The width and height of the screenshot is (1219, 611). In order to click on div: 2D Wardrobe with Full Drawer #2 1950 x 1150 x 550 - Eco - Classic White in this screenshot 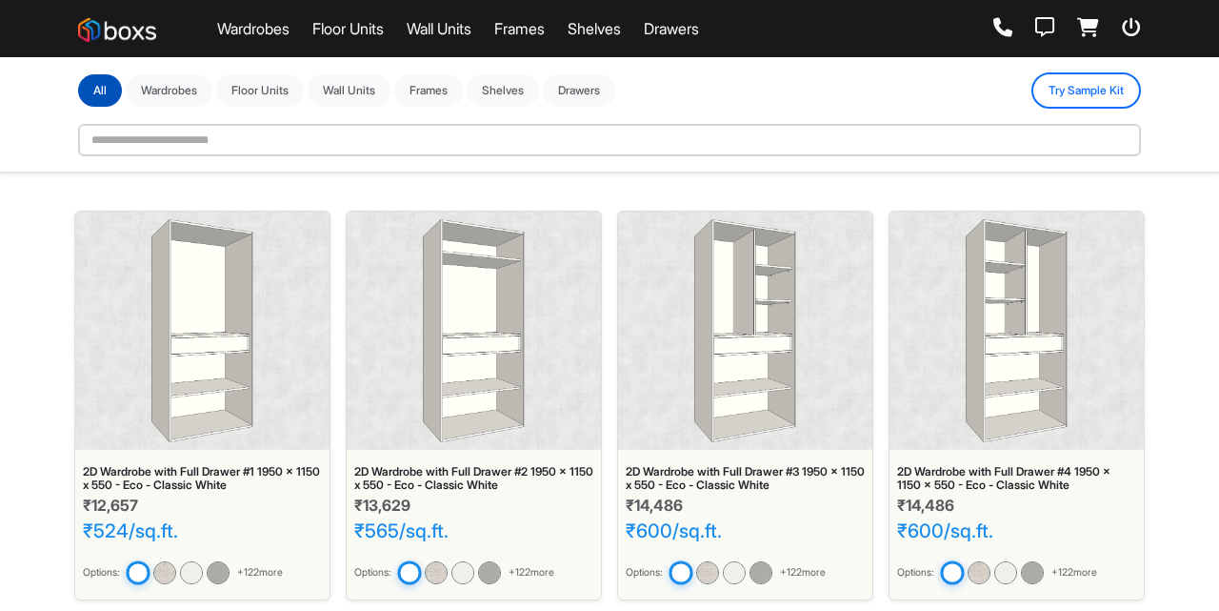, I will do `click(473, 478)`.